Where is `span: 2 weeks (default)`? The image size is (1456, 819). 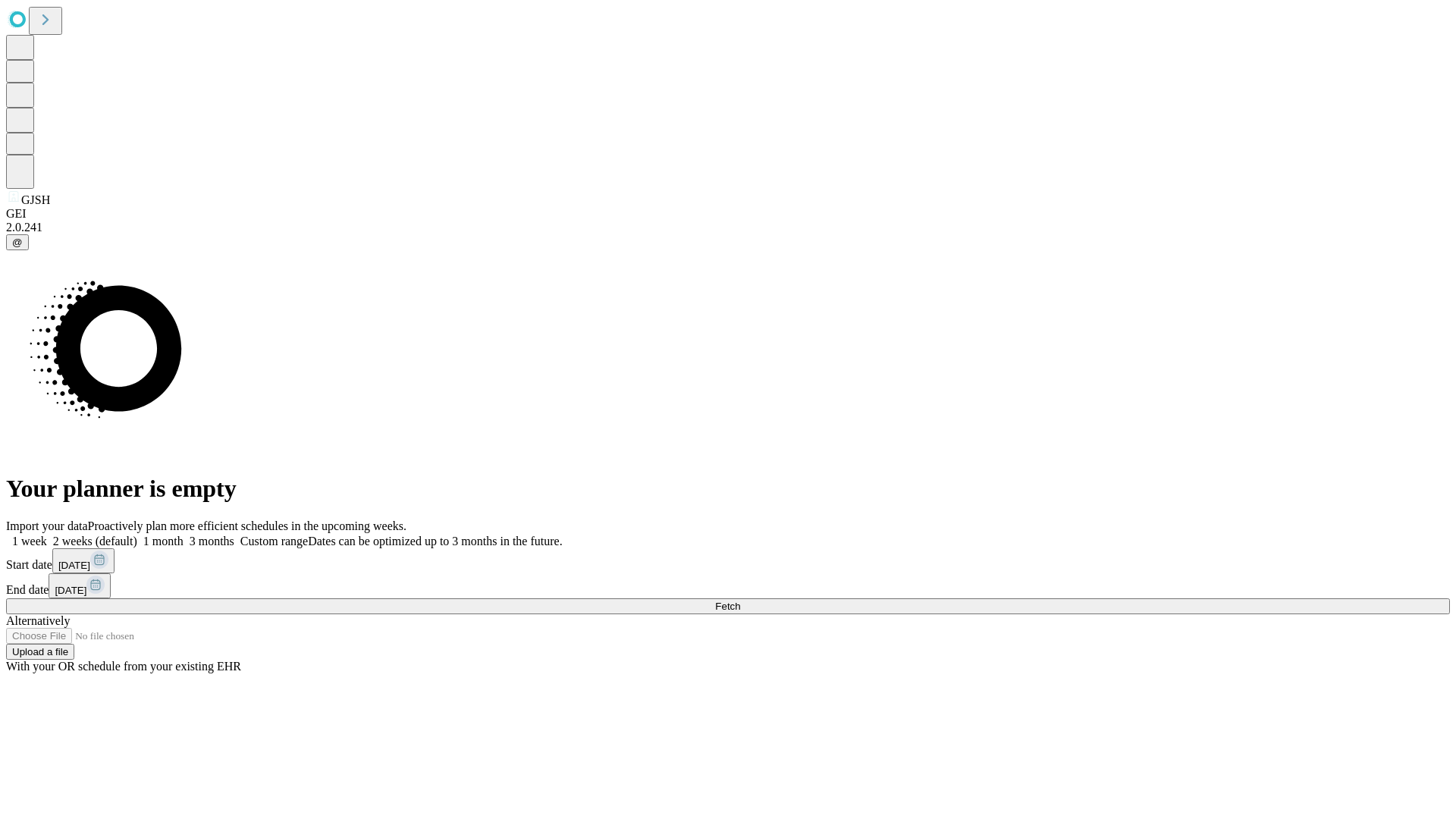
span: 2 weeks (default) is located at coordinates (95, 541).